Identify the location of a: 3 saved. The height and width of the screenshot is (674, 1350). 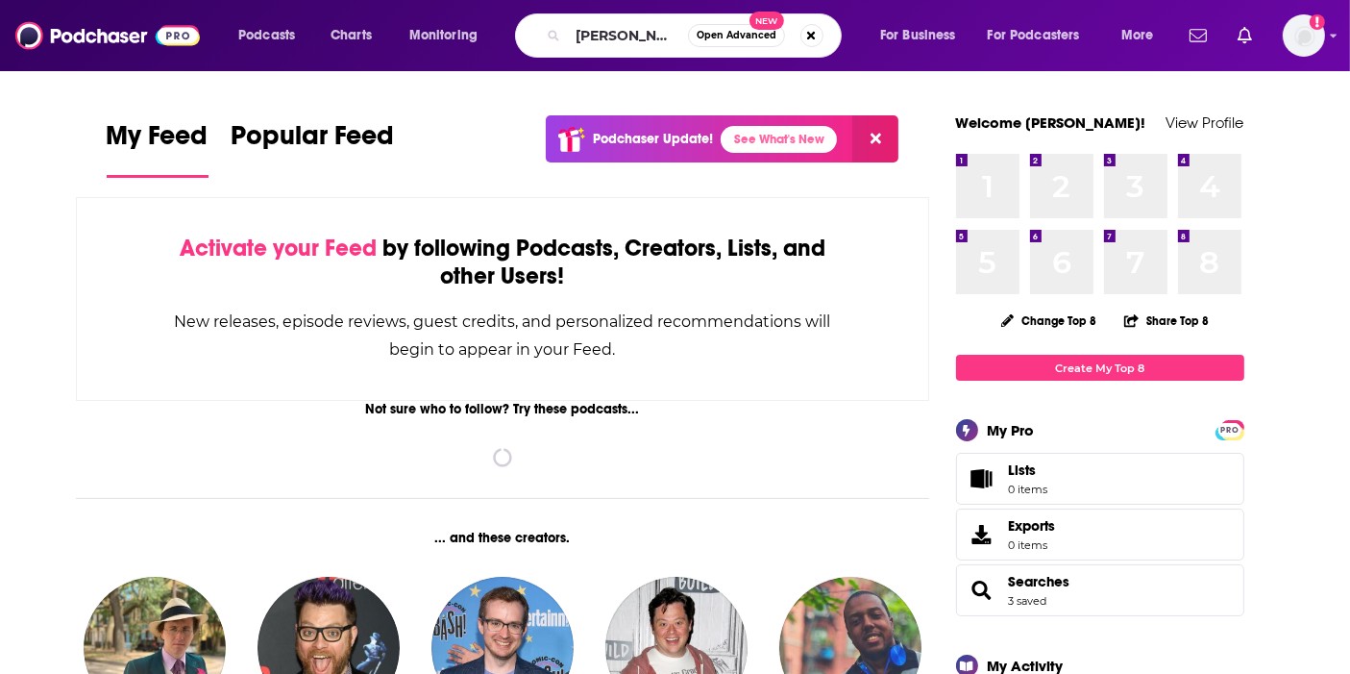
(1028, 601).